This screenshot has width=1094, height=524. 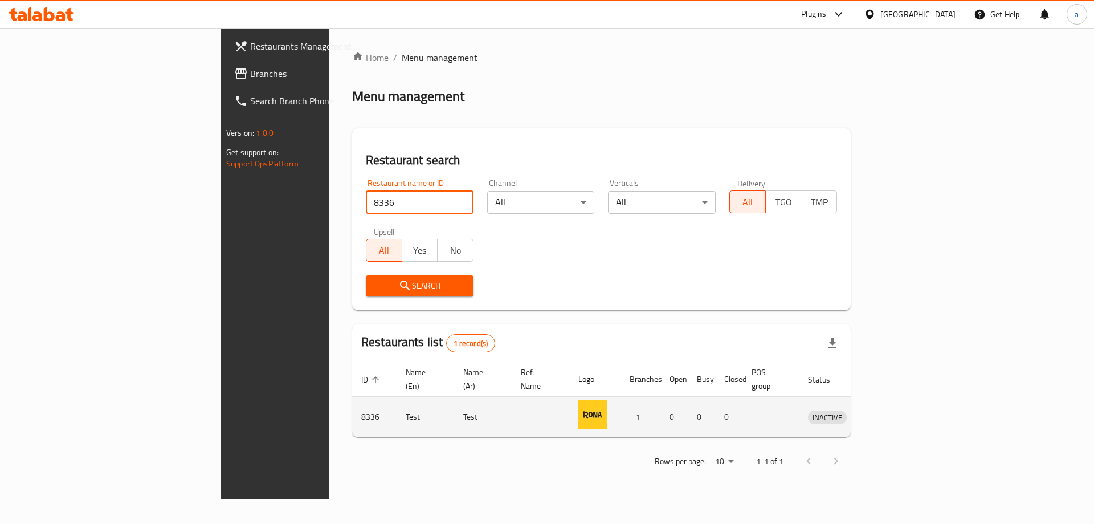 What do you see at coordinates (455, 250) in the screenshot?
I see `span: No` at bounding box center [455, 250].